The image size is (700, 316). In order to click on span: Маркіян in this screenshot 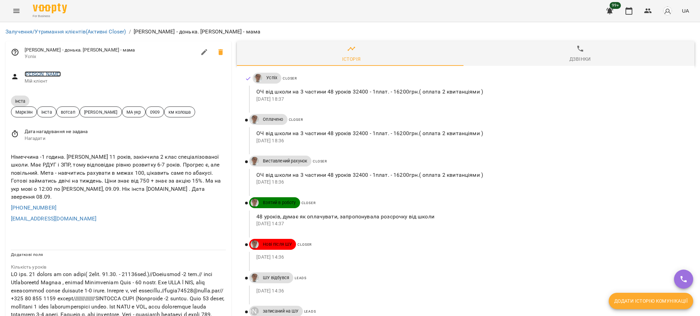, I will do `click(24, 112)`.